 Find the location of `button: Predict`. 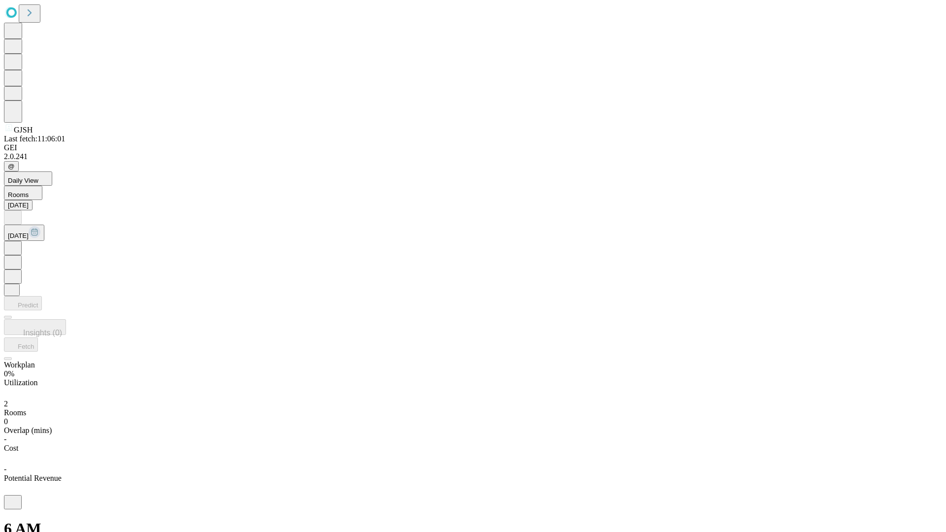

button: Predict is located at coordinates (23, 303).